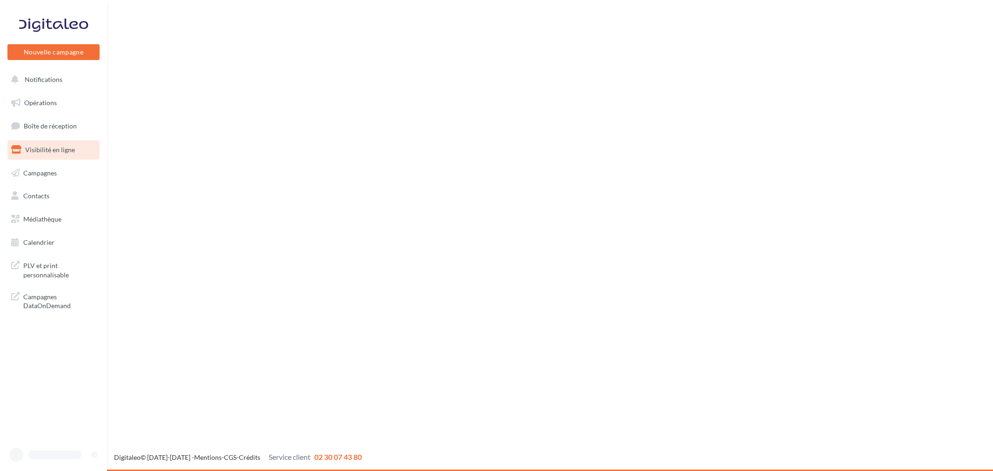 The width and height of the screenshot is (993, 471). I want to click on a: Visibilité en ligne, so click(54, 150).